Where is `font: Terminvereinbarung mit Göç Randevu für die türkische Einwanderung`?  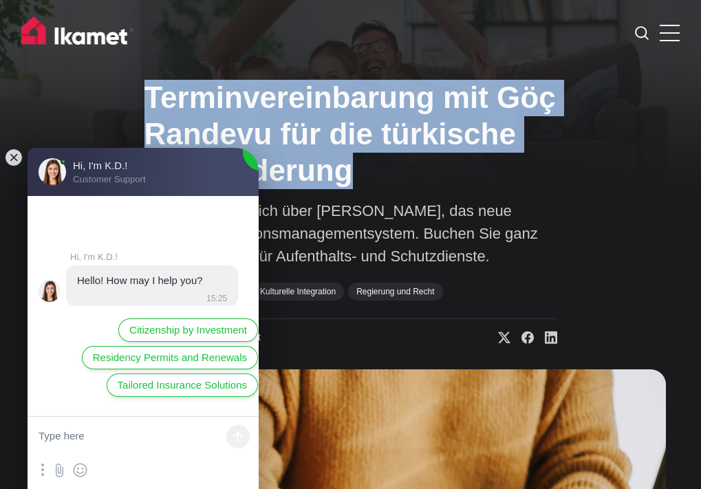 font: Terminvereinbarung mit Göç Randevu für die türkische Einwanderung is located at coordinates (350, 133).